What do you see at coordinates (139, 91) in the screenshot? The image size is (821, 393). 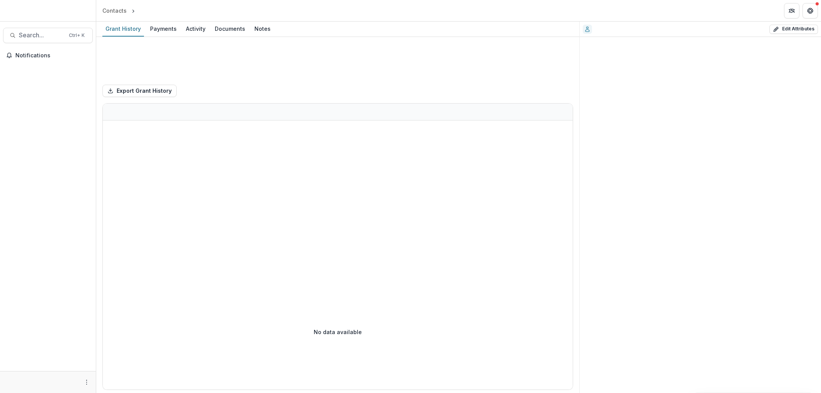 I see `button: Export Grant History` at bounding box center [139, 91].